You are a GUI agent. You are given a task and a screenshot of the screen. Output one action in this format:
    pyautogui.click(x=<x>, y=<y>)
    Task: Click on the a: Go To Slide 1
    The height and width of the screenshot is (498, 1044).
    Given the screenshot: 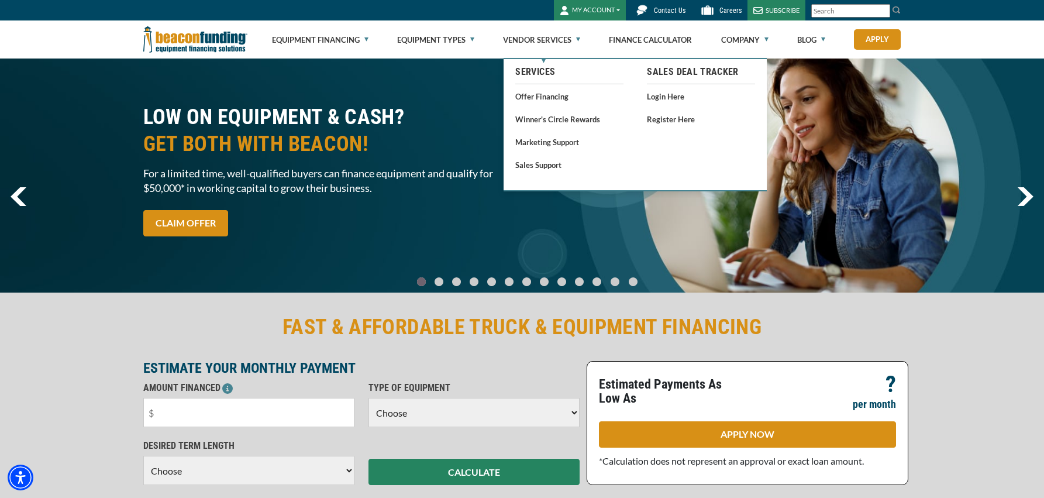 What is the action you would take?
    pyautogui.click(x=438, y=281)
    